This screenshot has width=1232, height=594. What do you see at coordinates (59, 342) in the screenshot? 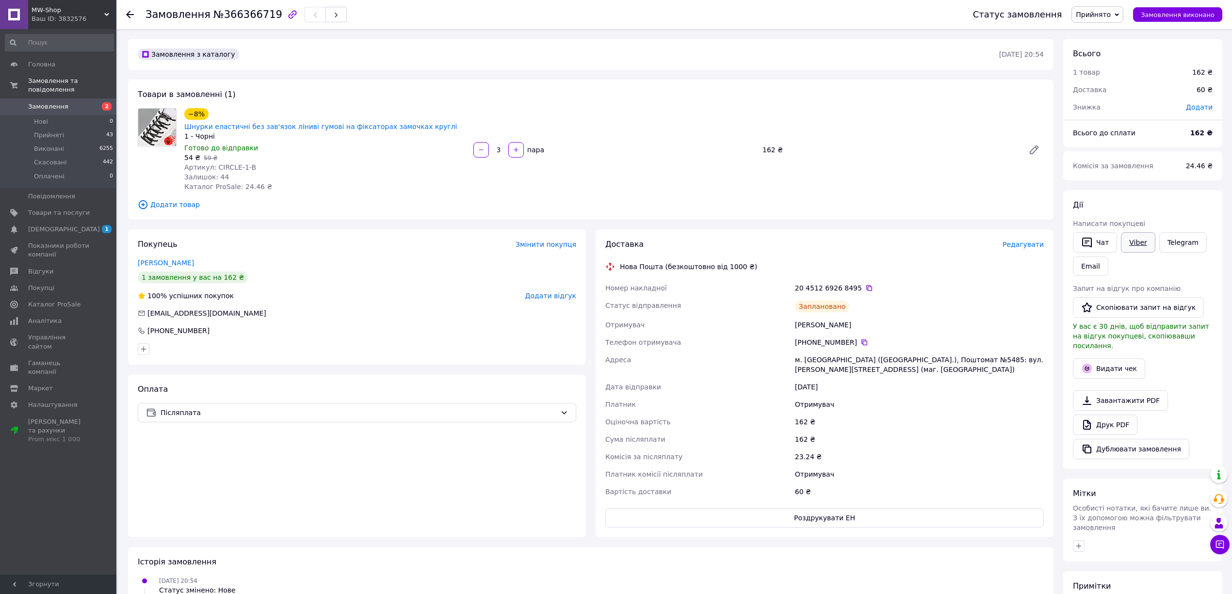
I see `span: Управління сайтом` at bounding box center [59, 342].